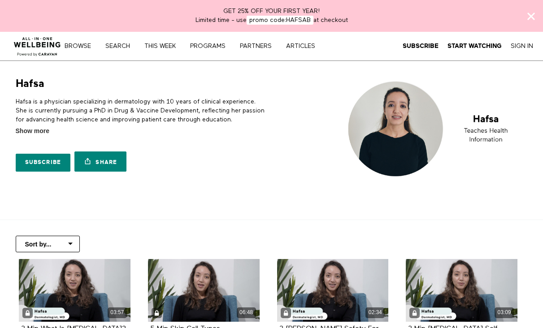 This screenshot has width=543, height=328. What do you see at coordinates (246, 312) in the screenshot?
I see `div: 06:48` at bounding box center [246, 312].